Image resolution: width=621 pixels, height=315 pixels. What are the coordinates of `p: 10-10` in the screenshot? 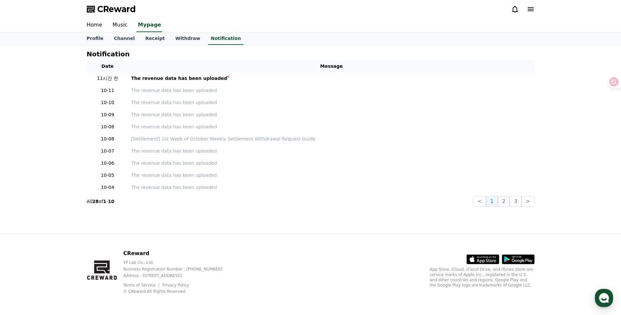 It's located at (108, 102).